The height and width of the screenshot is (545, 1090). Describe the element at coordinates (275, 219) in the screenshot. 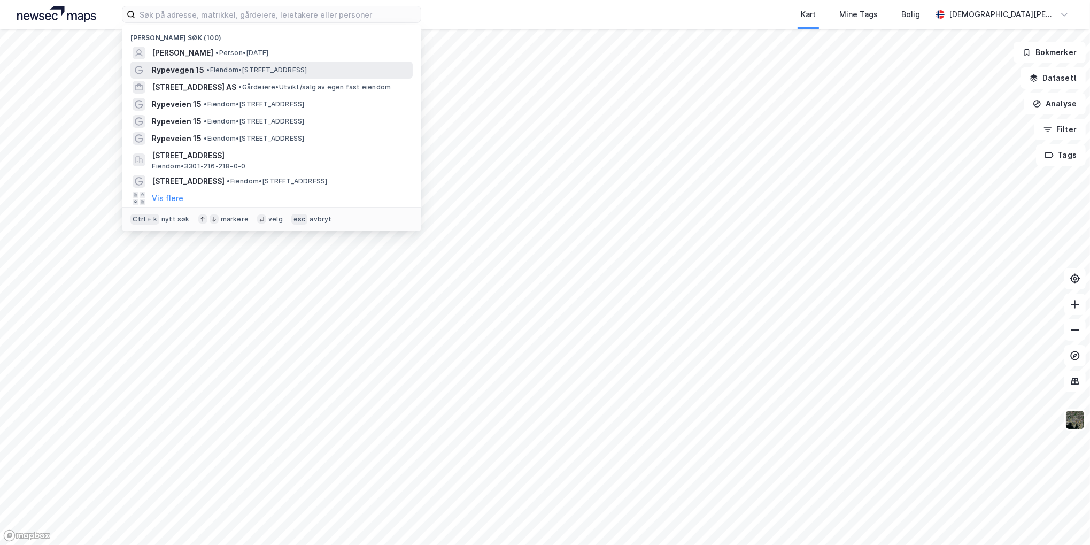

I see `div: velg` at that location.